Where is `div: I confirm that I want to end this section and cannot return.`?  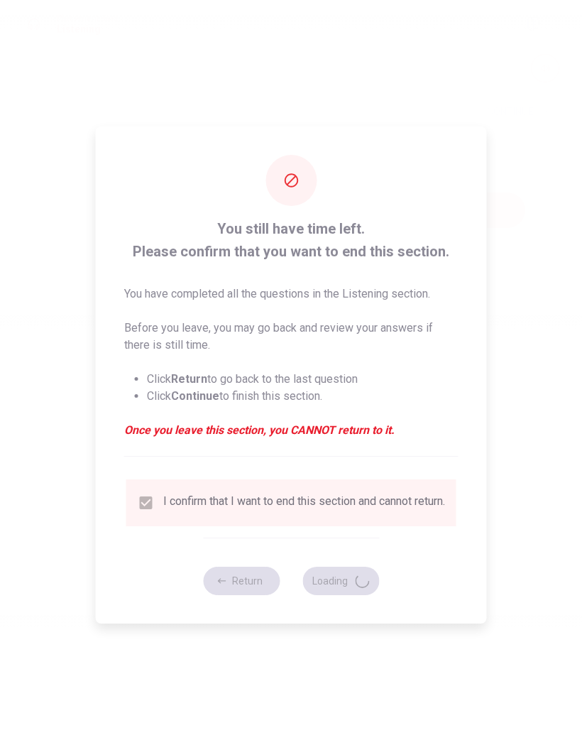
div: I confirm that I want to end this section and cannot return. is located at coordinates (304, 503).